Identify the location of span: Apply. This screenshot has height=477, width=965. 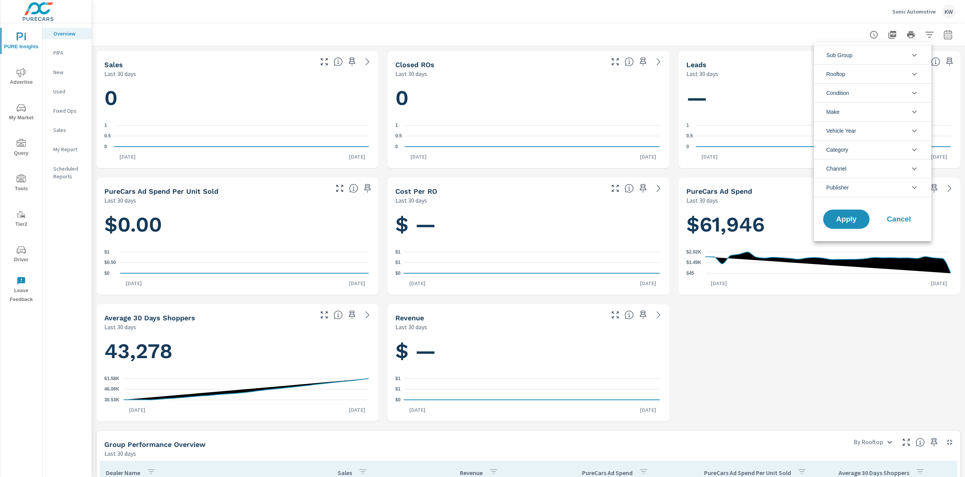
(846, 219).